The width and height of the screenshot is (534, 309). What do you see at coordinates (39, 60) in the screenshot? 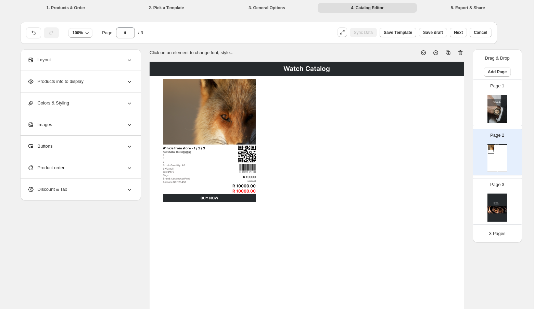
I see `span: Layout` at bounding box center [39, 60].